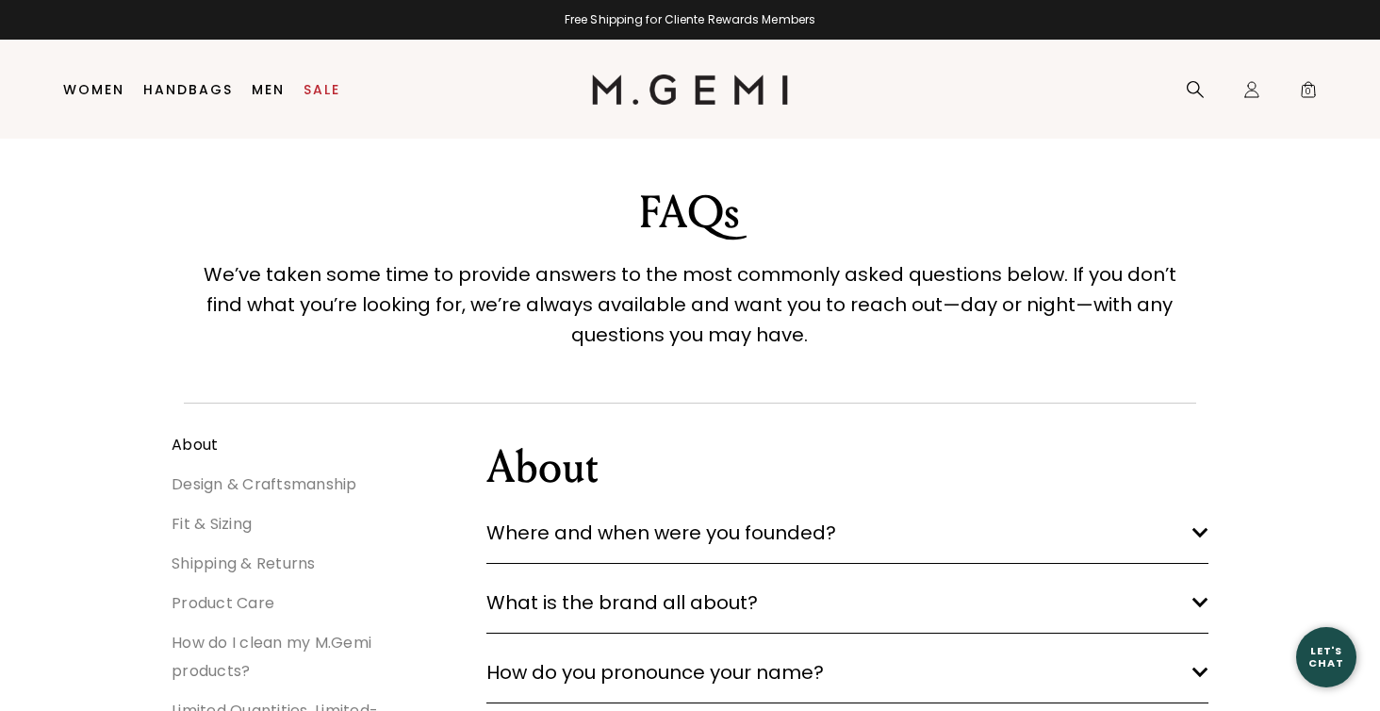 This screenshot has width=1380, height=711. Describe the element at coordinates (93, 90) in the screenshot. I see `a: Women` at that location.